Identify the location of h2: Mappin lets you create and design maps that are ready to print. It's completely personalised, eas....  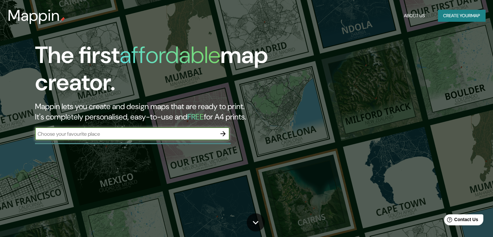
(158, 112).